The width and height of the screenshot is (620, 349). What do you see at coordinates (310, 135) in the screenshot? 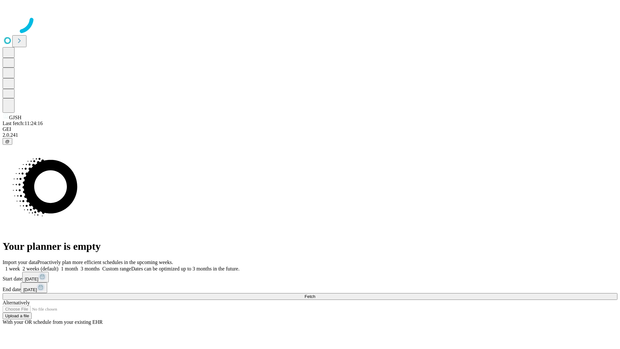
I see `div: 2.0.241` at bounding box center [310, 135].